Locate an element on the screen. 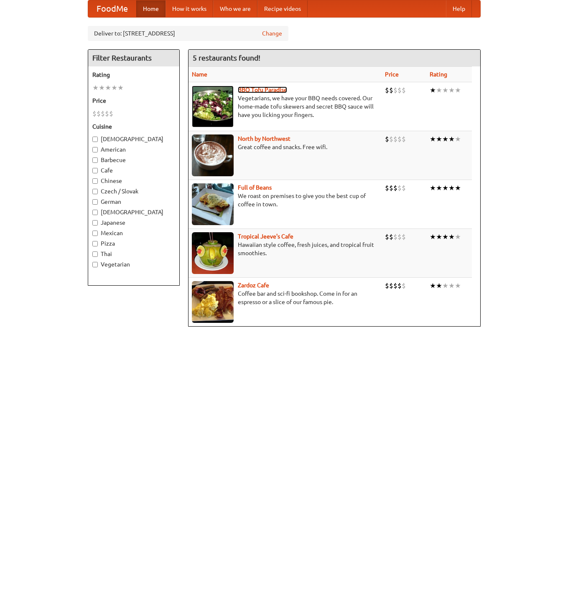 This screenshot has width=568, height=591. input: Vegetarian is located at coordinates (95, 265).